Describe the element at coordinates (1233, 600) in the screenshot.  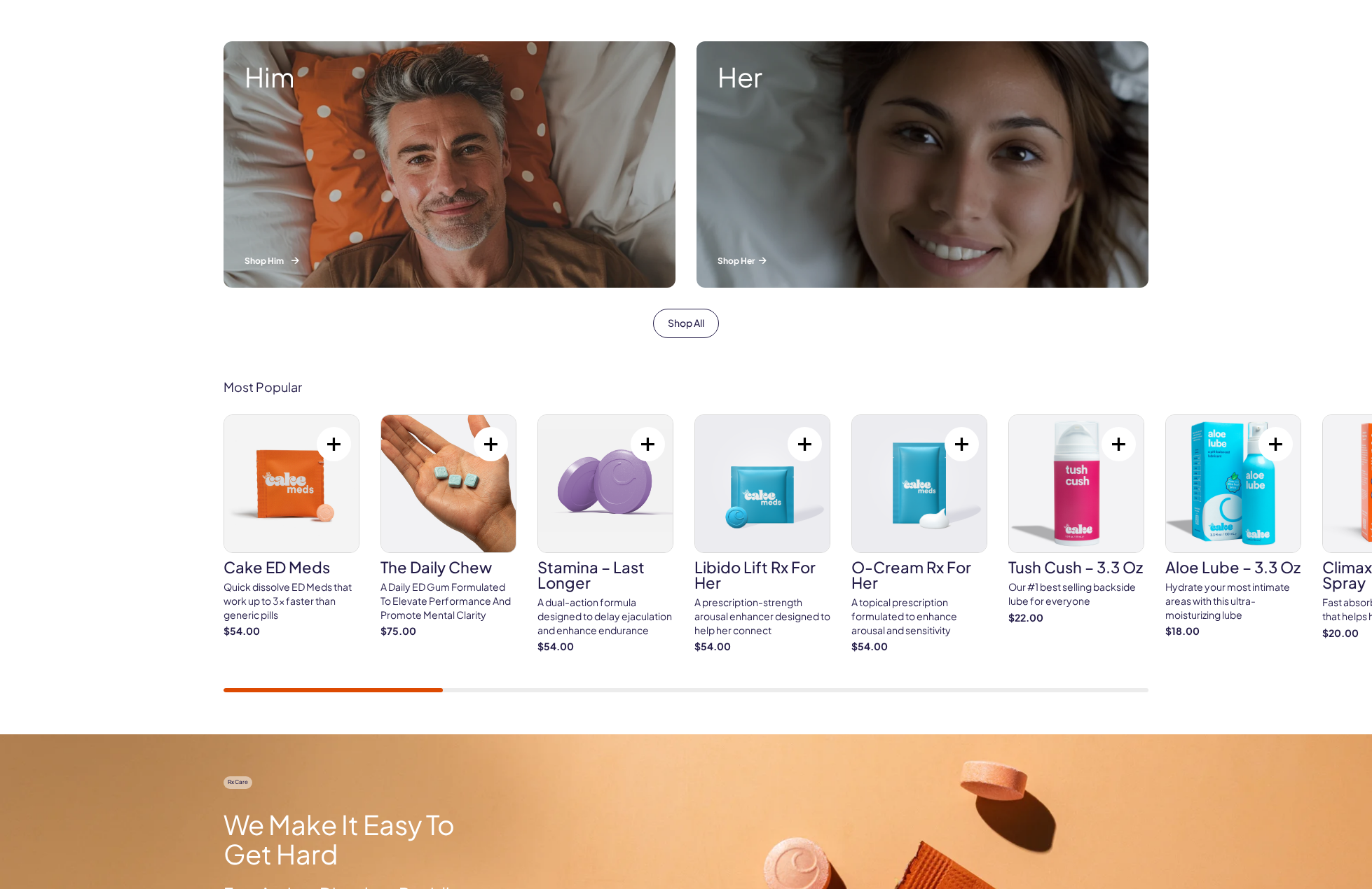
I see `div: Hydrate your most intimate areas with this ultra-moisturizing lube` at that location.